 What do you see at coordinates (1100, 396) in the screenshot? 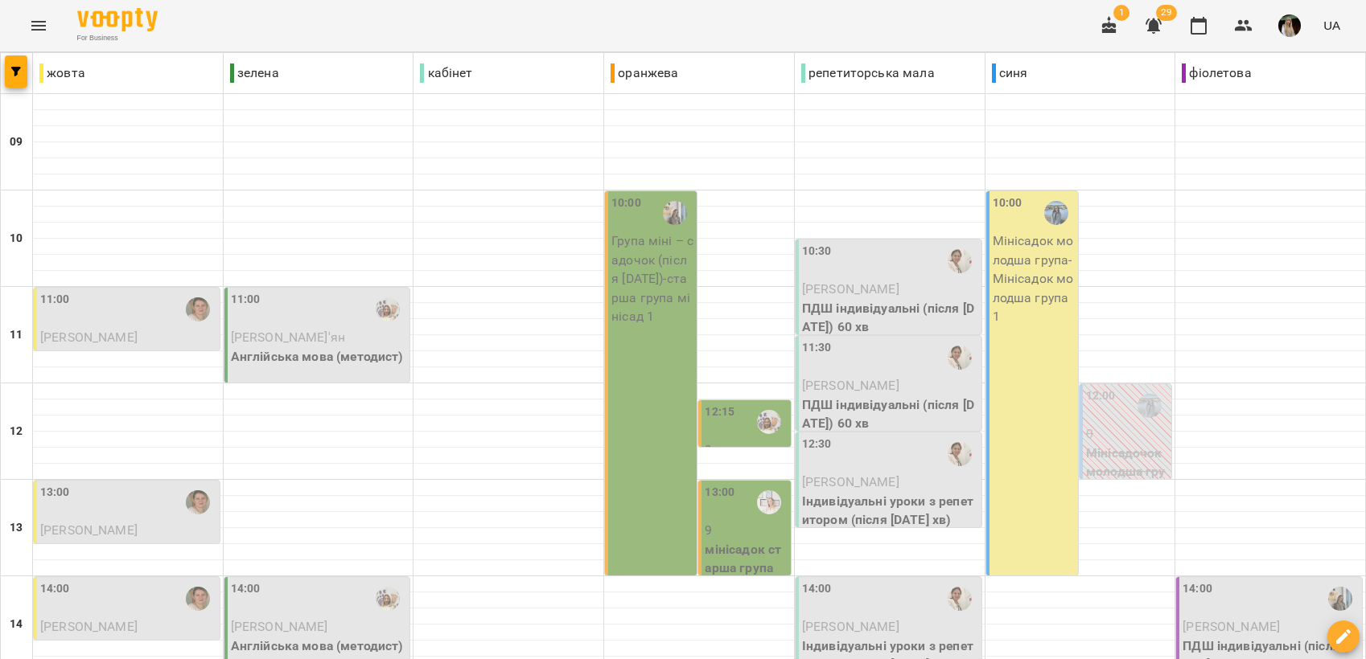
I see `label: 12:00` at bounding box center [1100, 396].